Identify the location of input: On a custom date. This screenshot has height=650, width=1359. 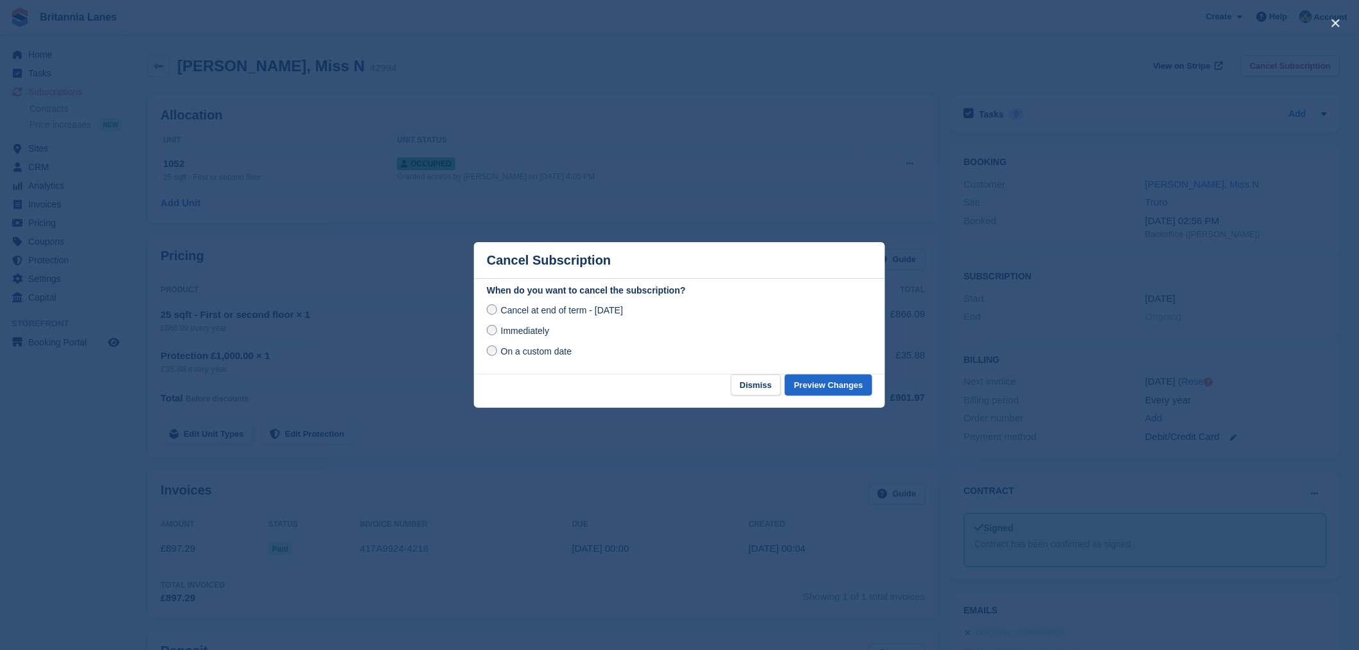
(492, 351).